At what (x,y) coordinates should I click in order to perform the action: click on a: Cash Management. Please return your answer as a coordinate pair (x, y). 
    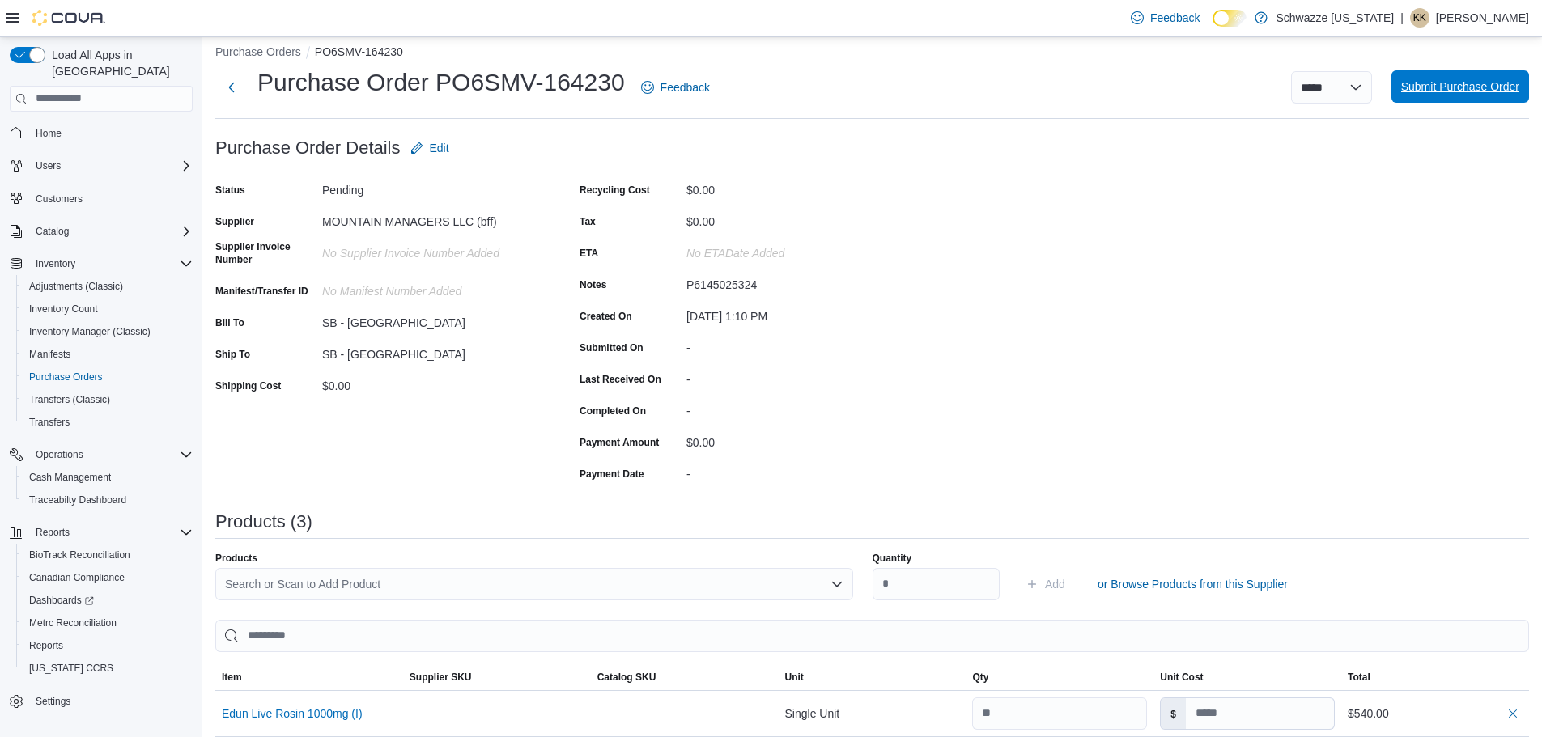
    Looking at the image, I should click on (70, 477).